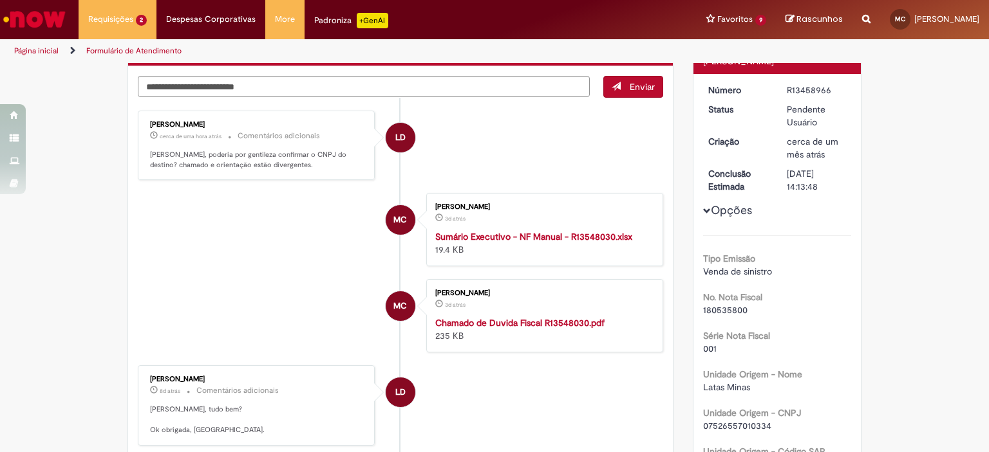  Describe the element at coordinates (633, 87) in the screenshot. I see `button: Enviar` at that location.